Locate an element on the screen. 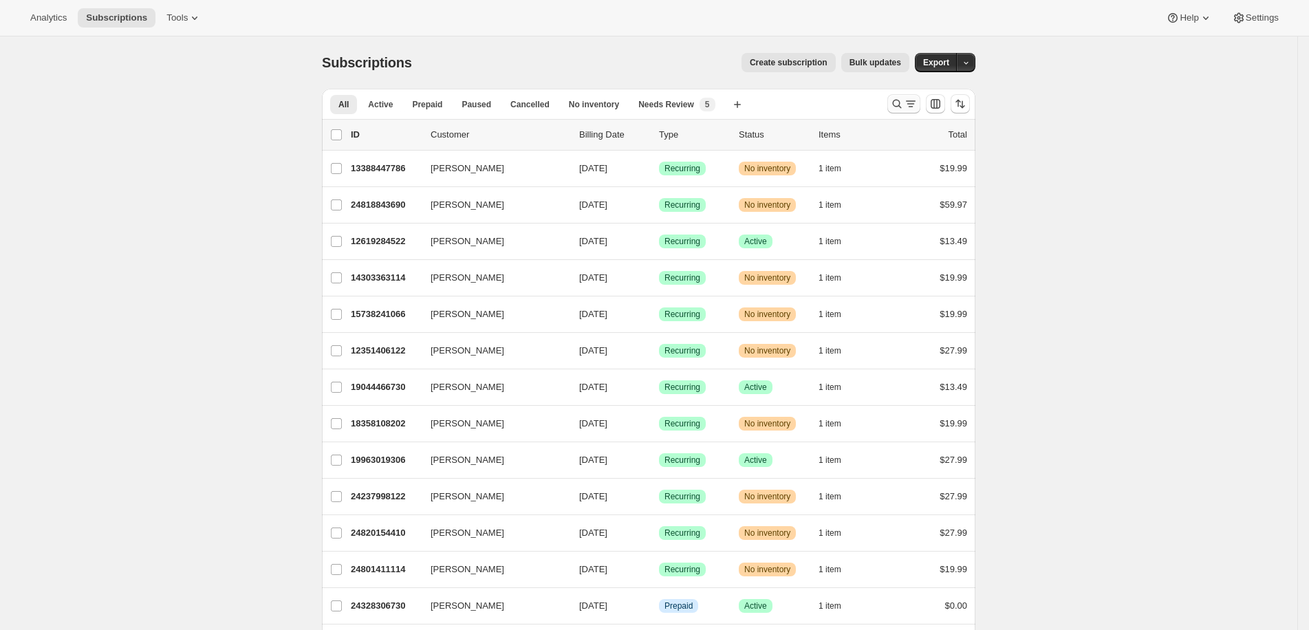 The height and width of the screenshot is (630, 1309). span: All is located at coordinates (343, 105).